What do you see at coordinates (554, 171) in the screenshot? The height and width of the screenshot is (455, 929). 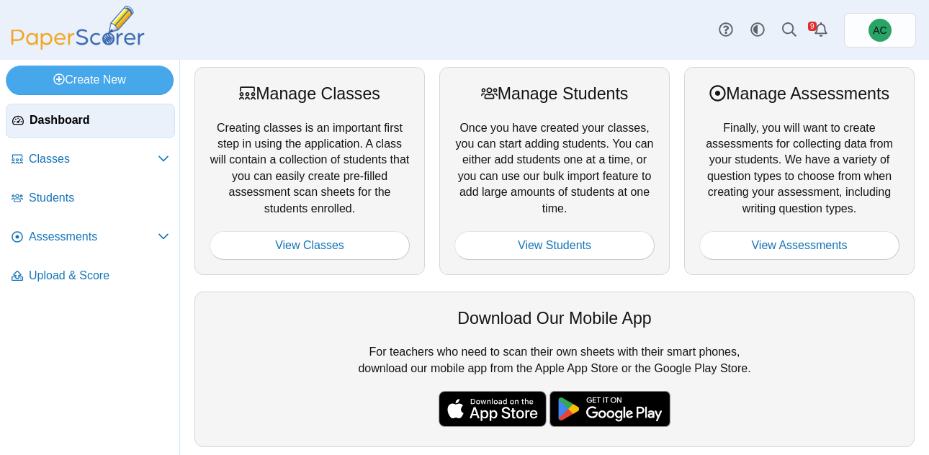 I see `div: Once you have created your classes, you can start adding students. You can either add students on...` at bounding box center [554, 171].